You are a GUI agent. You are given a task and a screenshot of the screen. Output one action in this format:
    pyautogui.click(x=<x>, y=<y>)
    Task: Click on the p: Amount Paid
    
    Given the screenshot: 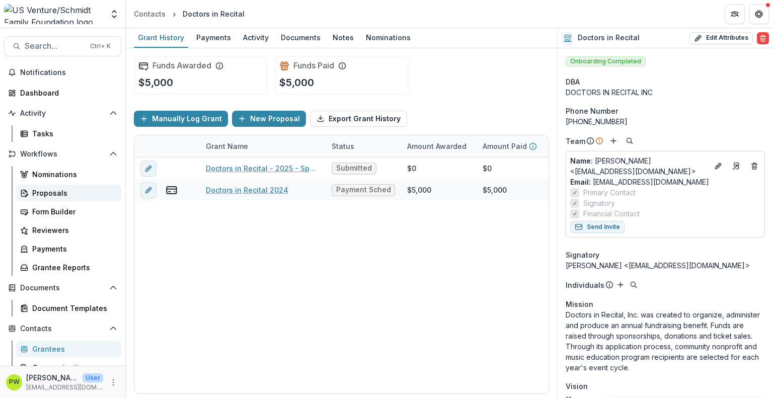 What is the action you would take?
    pyautogui.click(x=505, y=146)
    